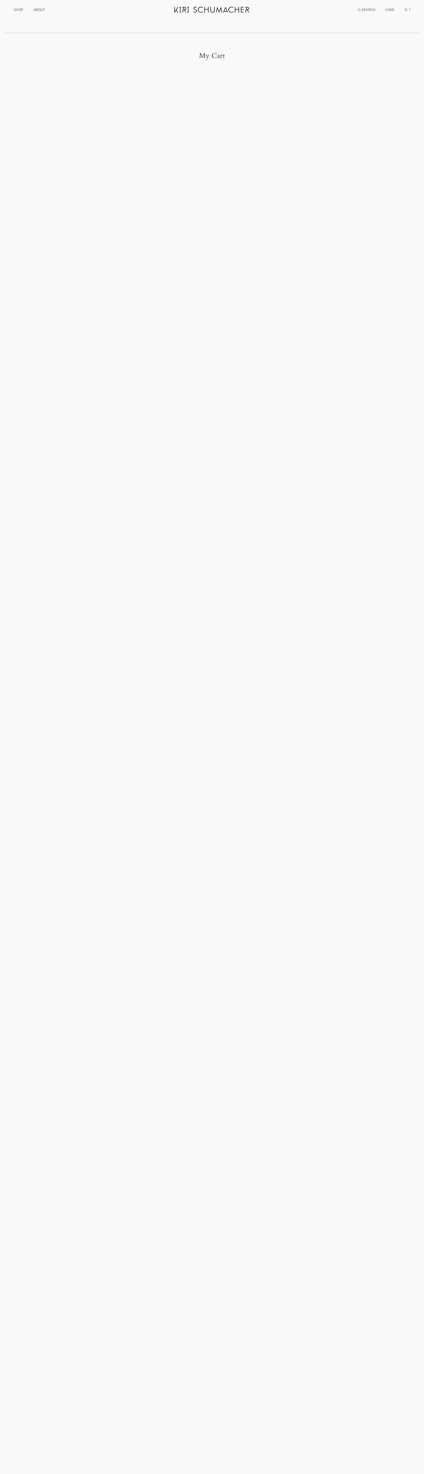 Image resolution: width=424 pixels, height=1474 pixels. What do you see at coordinates (367, 10) in the screenshot?
I see `a: Search` at bounding box center [367, 10].